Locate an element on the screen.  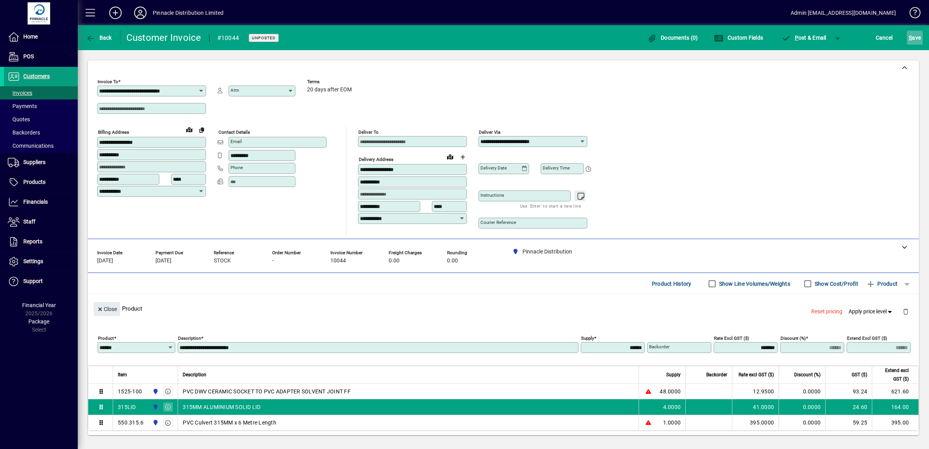
span: Staff is located at coordinates (29, 222).